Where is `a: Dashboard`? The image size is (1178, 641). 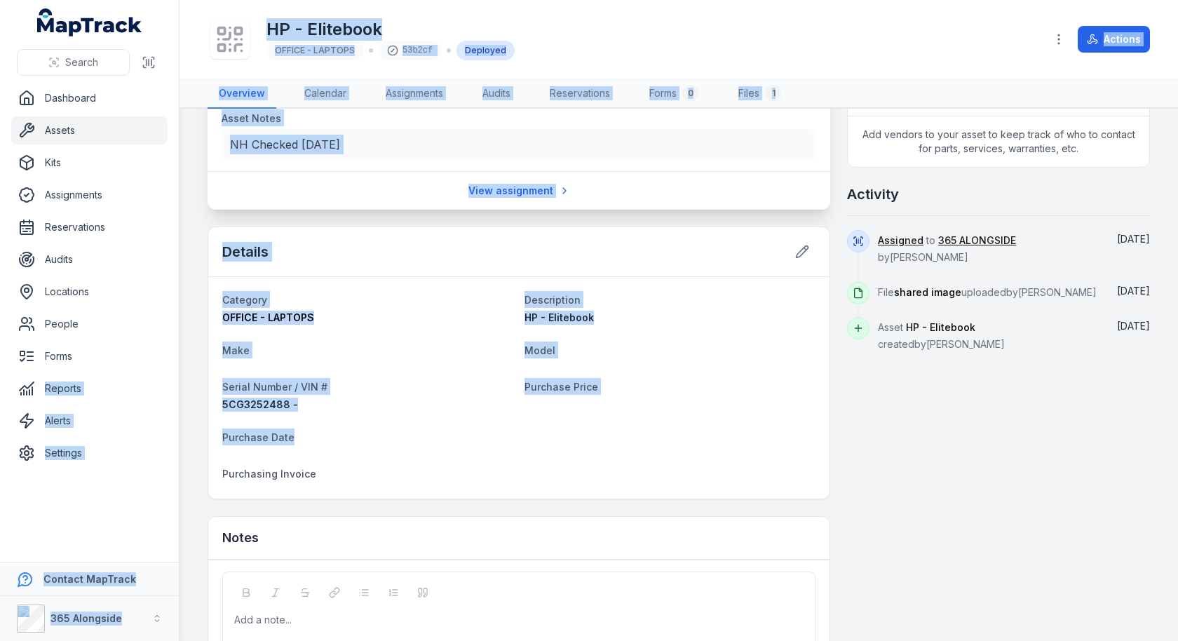 a: Dashboard is located at coordinates (89, 98).